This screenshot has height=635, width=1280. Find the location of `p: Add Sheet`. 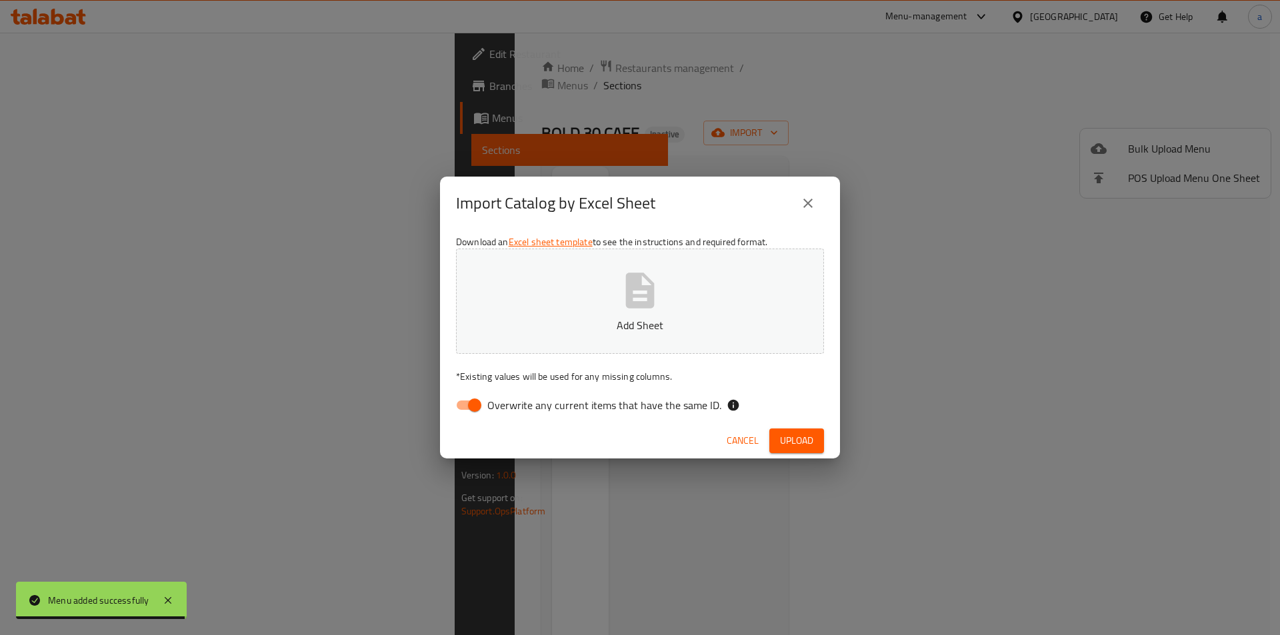

p: Add Sheet is located at coordinates (640, 325).